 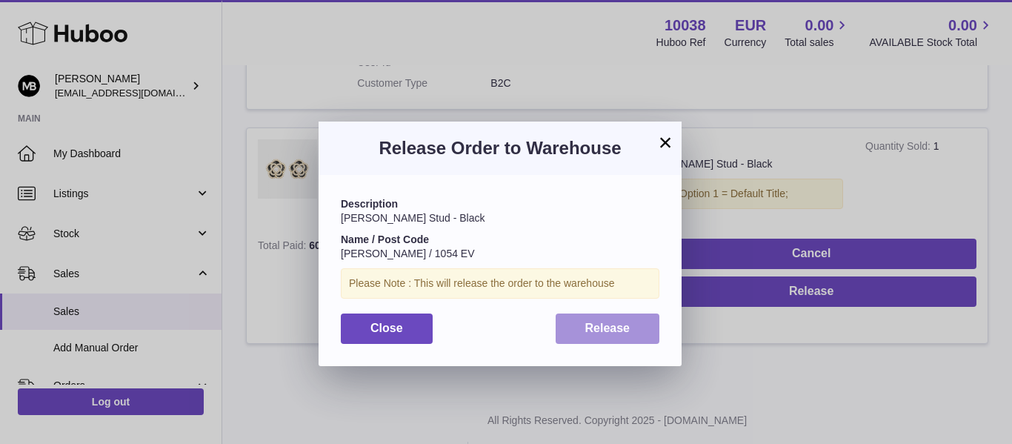 I want to click on button: Release, so click(x=607, y=328).